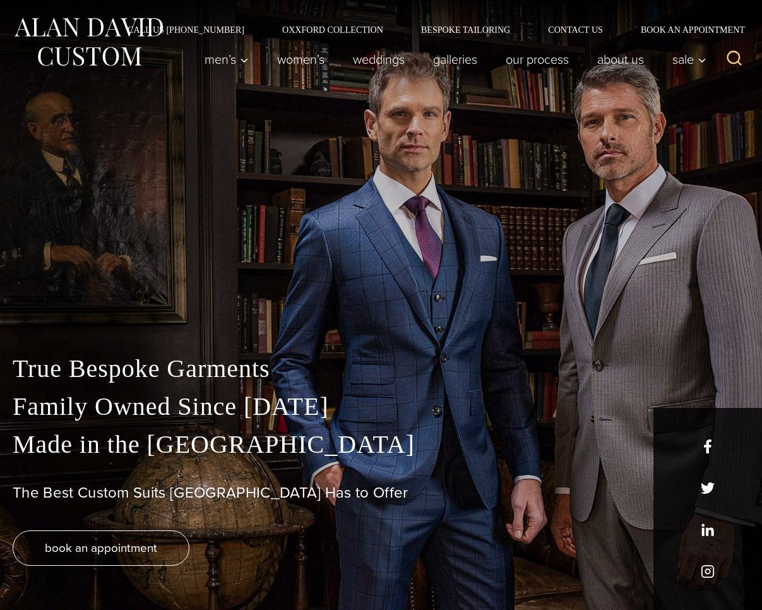 This screenshot has height=610, width=762. I want to click on a: Contact Us, so click(575, 30).